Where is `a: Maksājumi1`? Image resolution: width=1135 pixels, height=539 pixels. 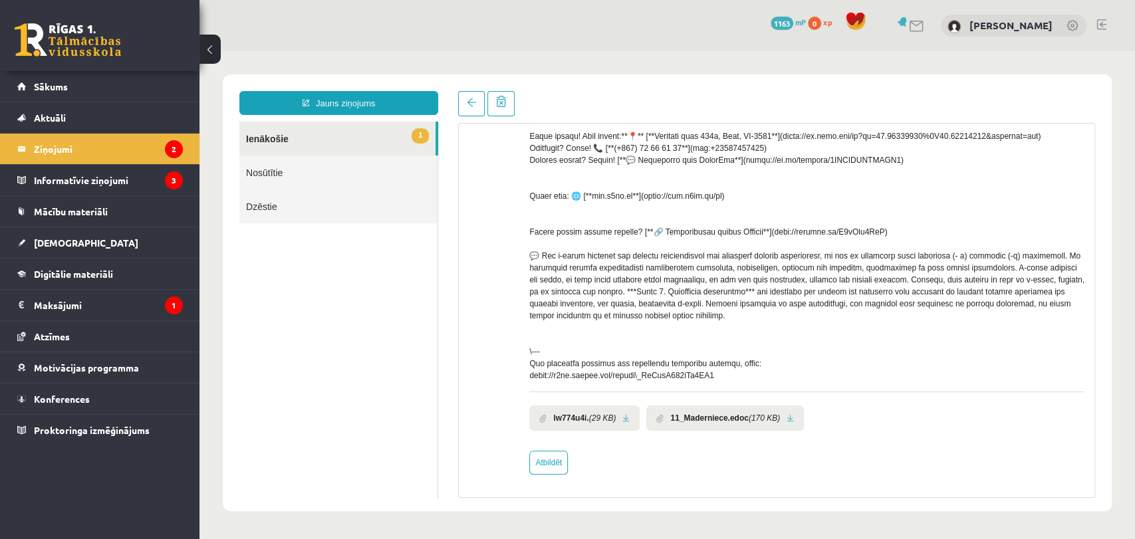 a: Maksājumi1 is located at coordinates (100, 305).